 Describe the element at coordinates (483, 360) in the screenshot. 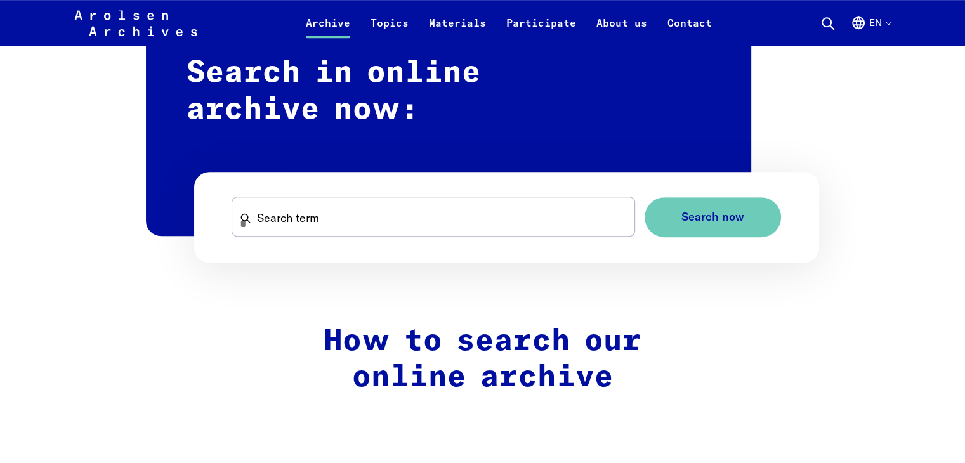

I see `h2: How to search our online archive` at that location.